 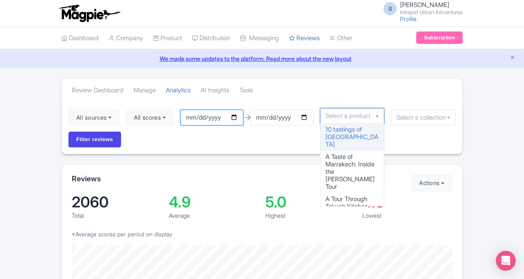 What do you see at coordinates (304, 38) in the screenshot?
I see `a: Reviews` at bounding box center [304, 38].